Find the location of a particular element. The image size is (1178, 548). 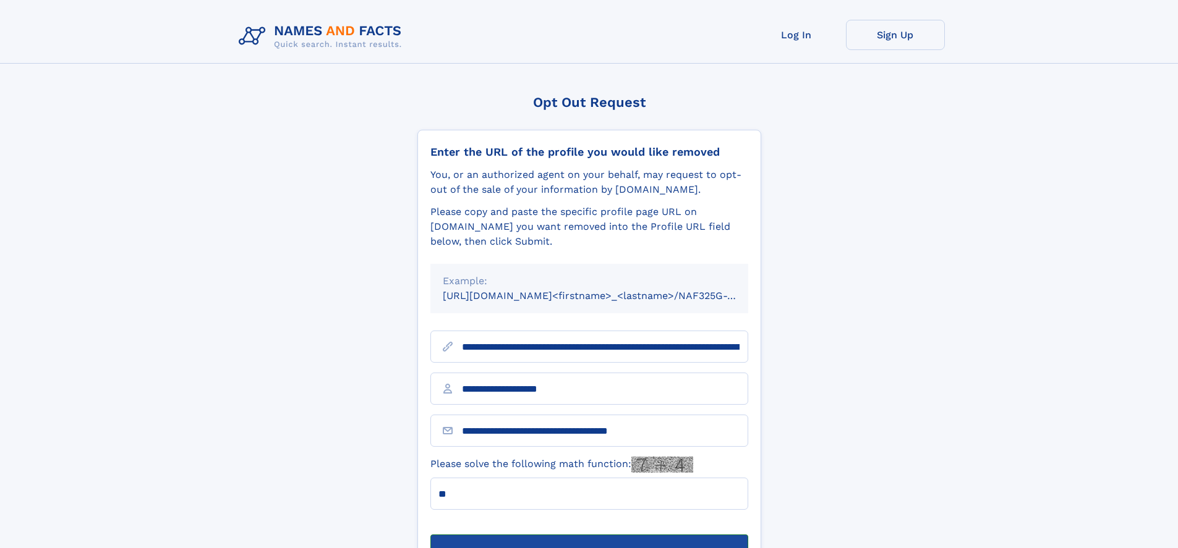

a: Sign Up is located at coordinates (895, 35).